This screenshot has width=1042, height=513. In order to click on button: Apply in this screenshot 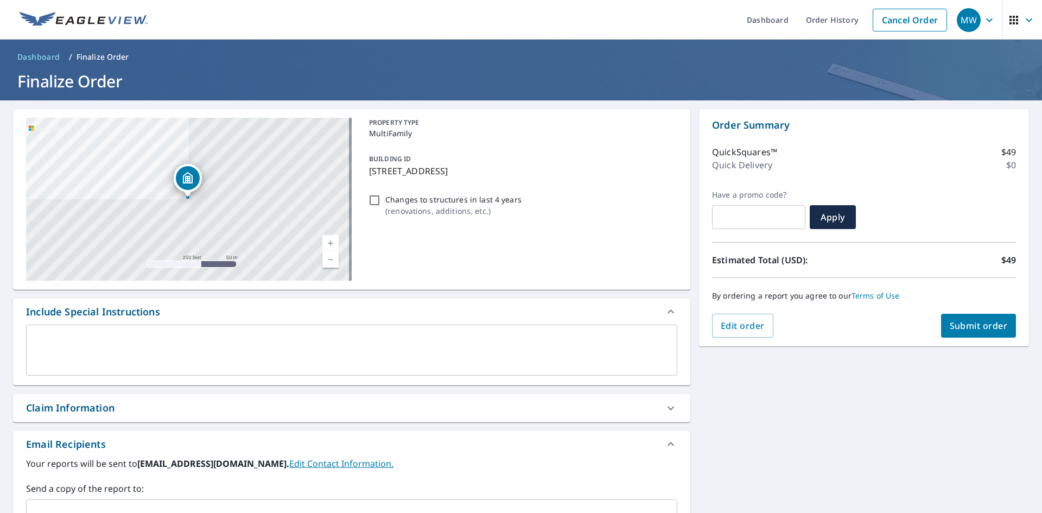, I will do `click(832, 217)`.